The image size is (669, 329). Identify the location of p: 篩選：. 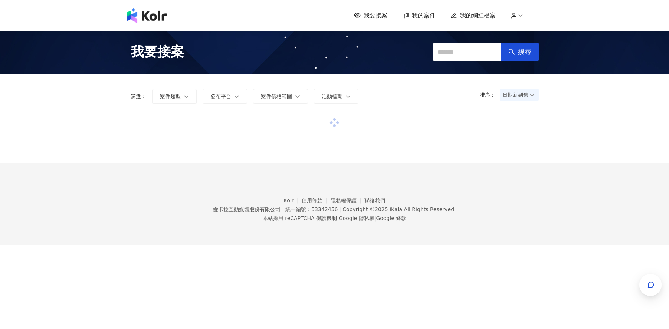
(138, 96).